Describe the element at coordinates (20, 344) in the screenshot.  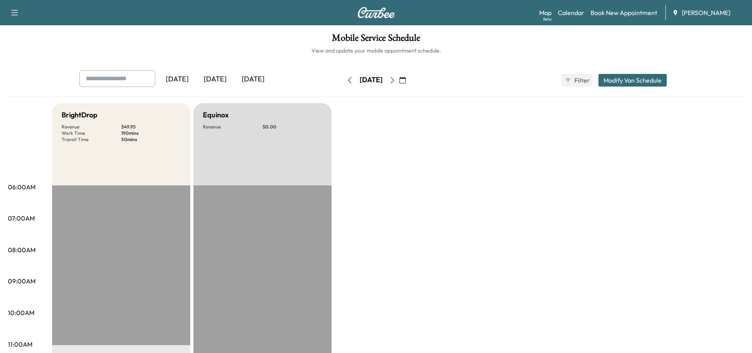
I see `p: 11:00AM` at that location.